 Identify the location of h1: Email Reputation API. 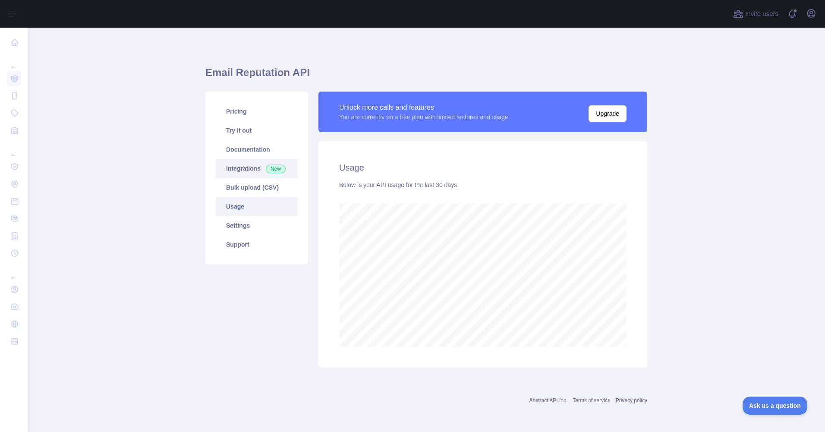
(426, 76).